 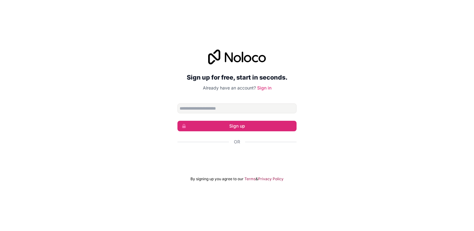 I want to click on input: Email address, so click(x=237, y=109).